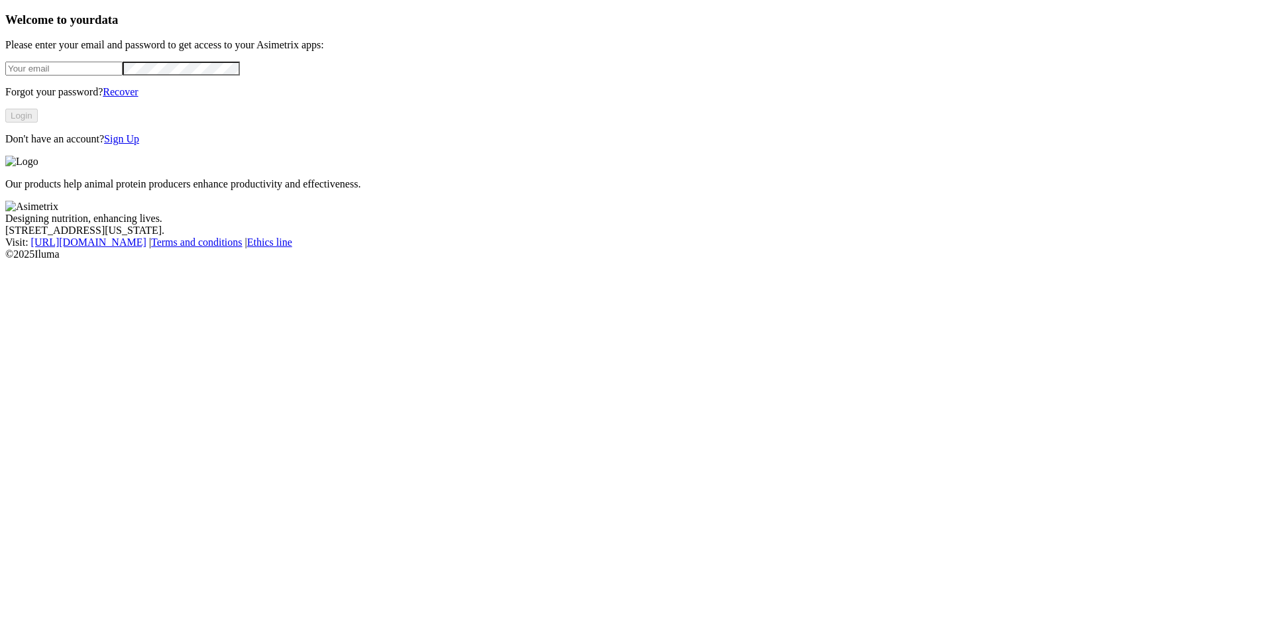  I want to click on img: Logo, so click(22, 162).